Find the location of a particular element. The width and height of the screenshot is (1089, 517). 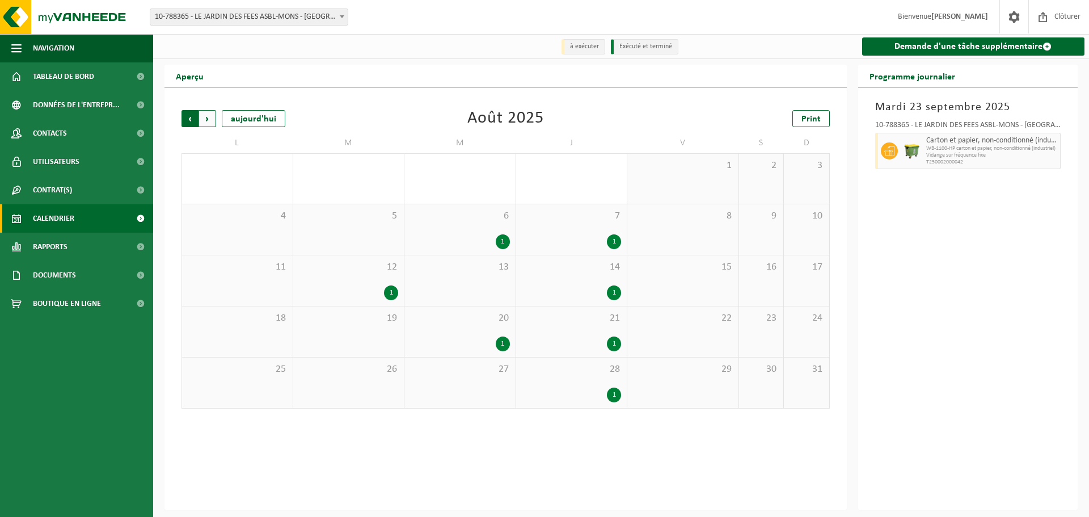

td: D is located at coordinates (807, 143).